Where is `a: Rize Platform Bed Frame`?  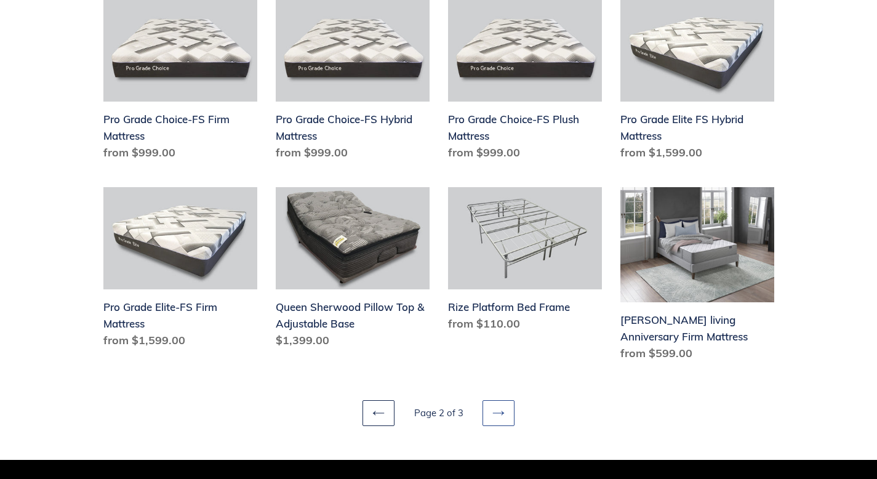 a: Rize Platform Bed Frame is located at coordinates (525, 262).